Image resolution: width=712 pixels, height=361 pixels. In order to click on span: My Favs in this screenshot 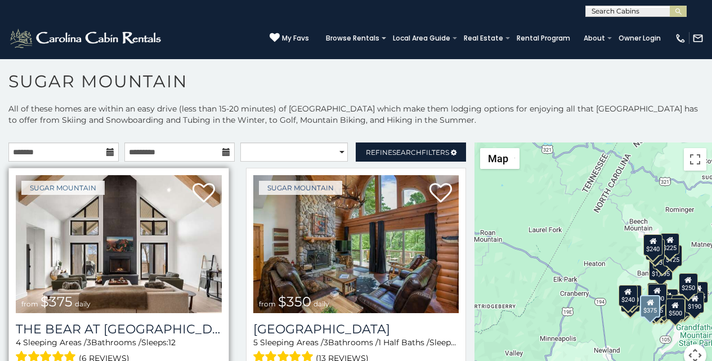, I will do `click(295, 38)`.